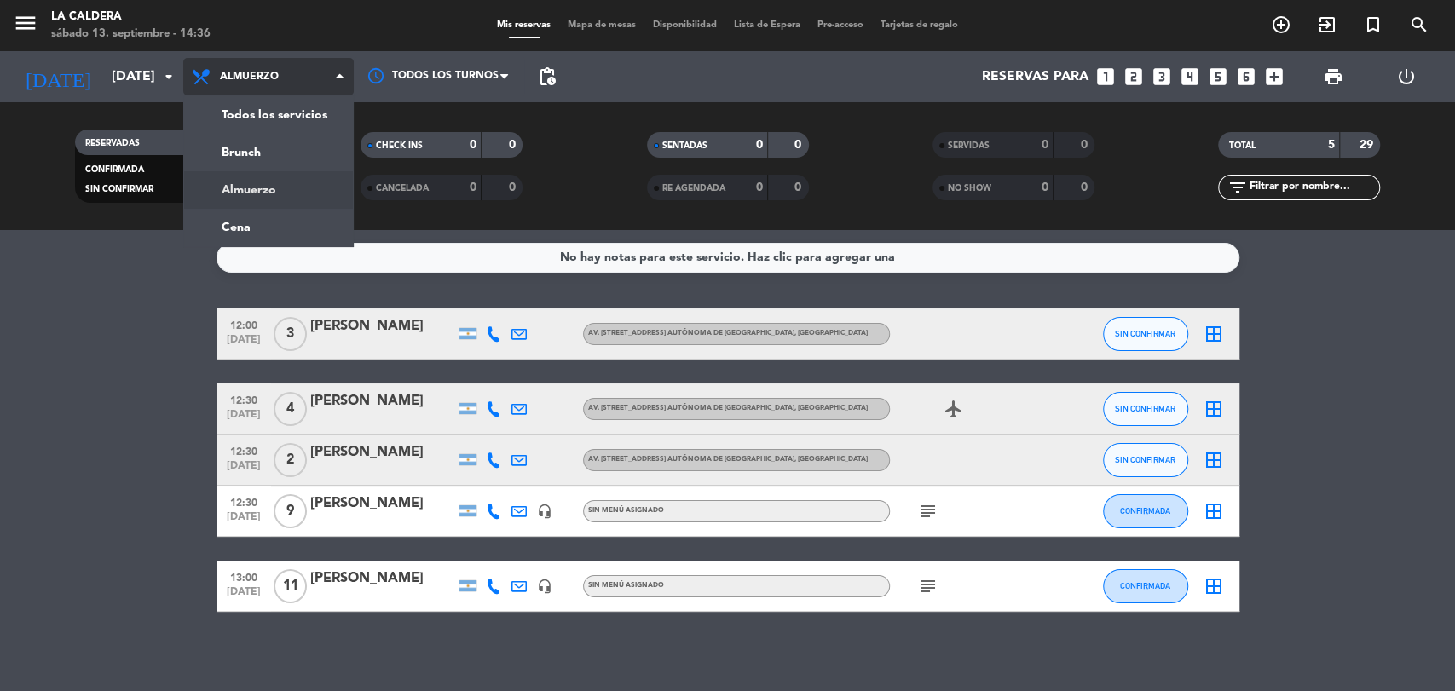 Image resolution: width=1455 pixels, height=691 pixels. What do you see at coordinates (290, 460) in the screenshot?
I see `span: 2` at bounding box center [290, 460].